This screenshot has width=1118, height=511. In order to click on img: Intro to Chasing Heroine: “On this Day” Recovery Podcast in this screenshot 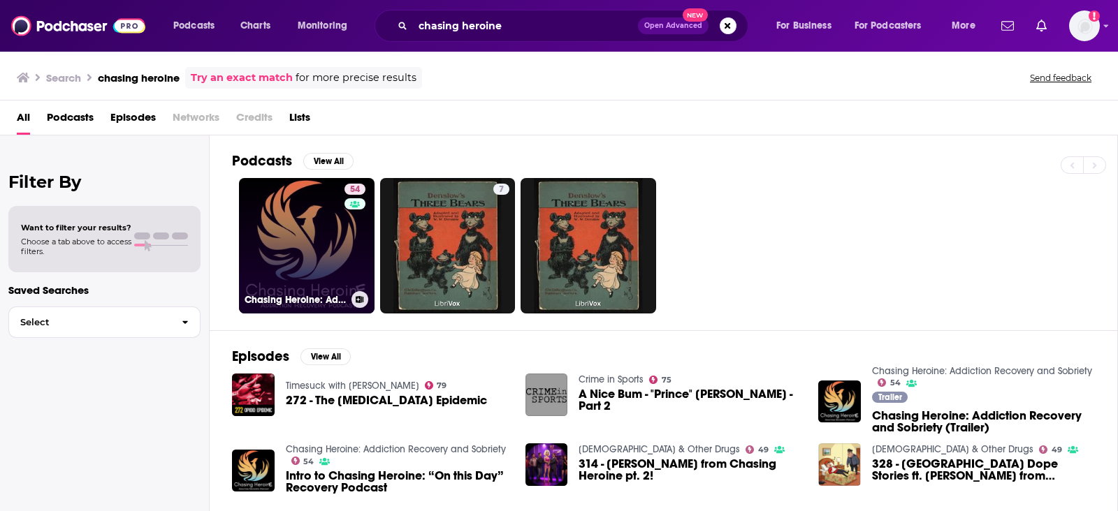, I will do `click(253, 471)`.